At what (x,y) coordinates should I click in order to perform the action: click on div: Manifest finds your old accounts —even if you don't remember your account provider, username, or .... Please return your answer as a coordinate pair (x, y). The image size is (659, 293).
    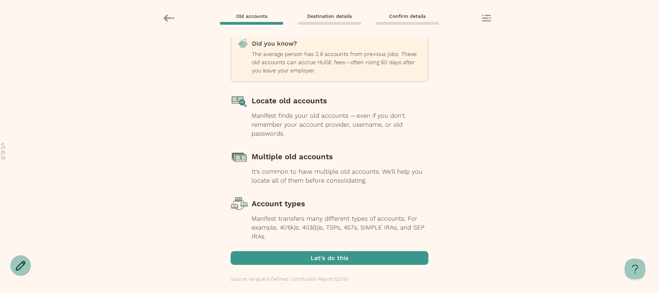
    Looking at the image, I should click on (340, 125).